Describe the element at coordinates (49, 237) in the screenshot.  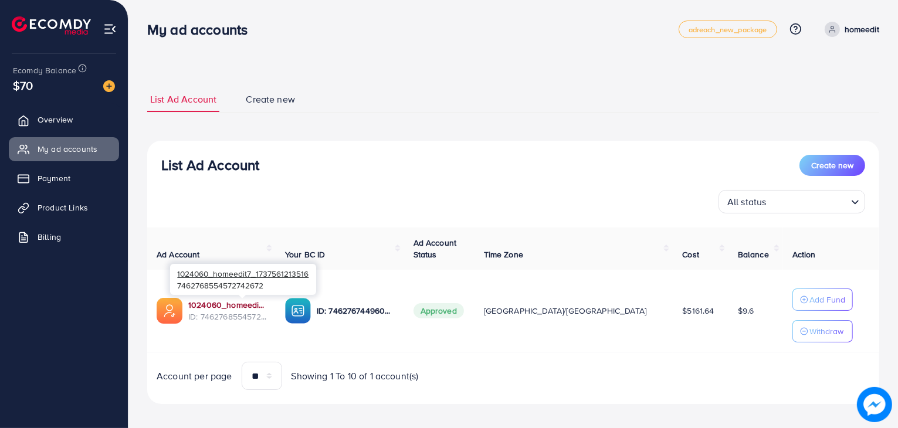
I see `span: Billing` at that location.